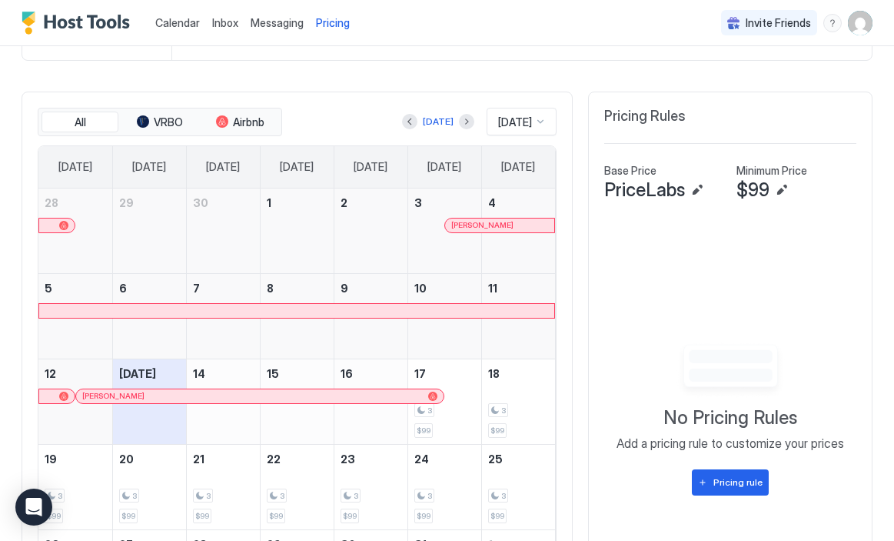 This screenshot has height=541, width=894. Describe the element at coordinates (149, 167) in the screenshot. I see `a: Monday` at that location.